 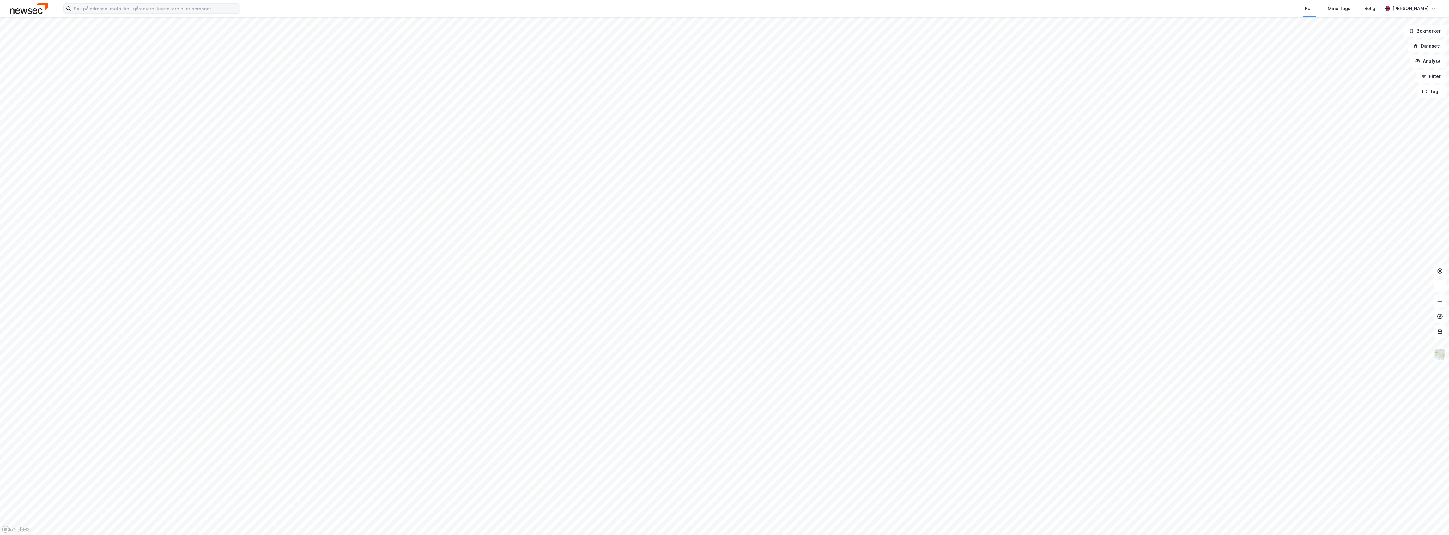 What do you see at coordinates (1370, 9) in the screenshot?
I see `div: Bolig` at bounding box center [1370, 9].